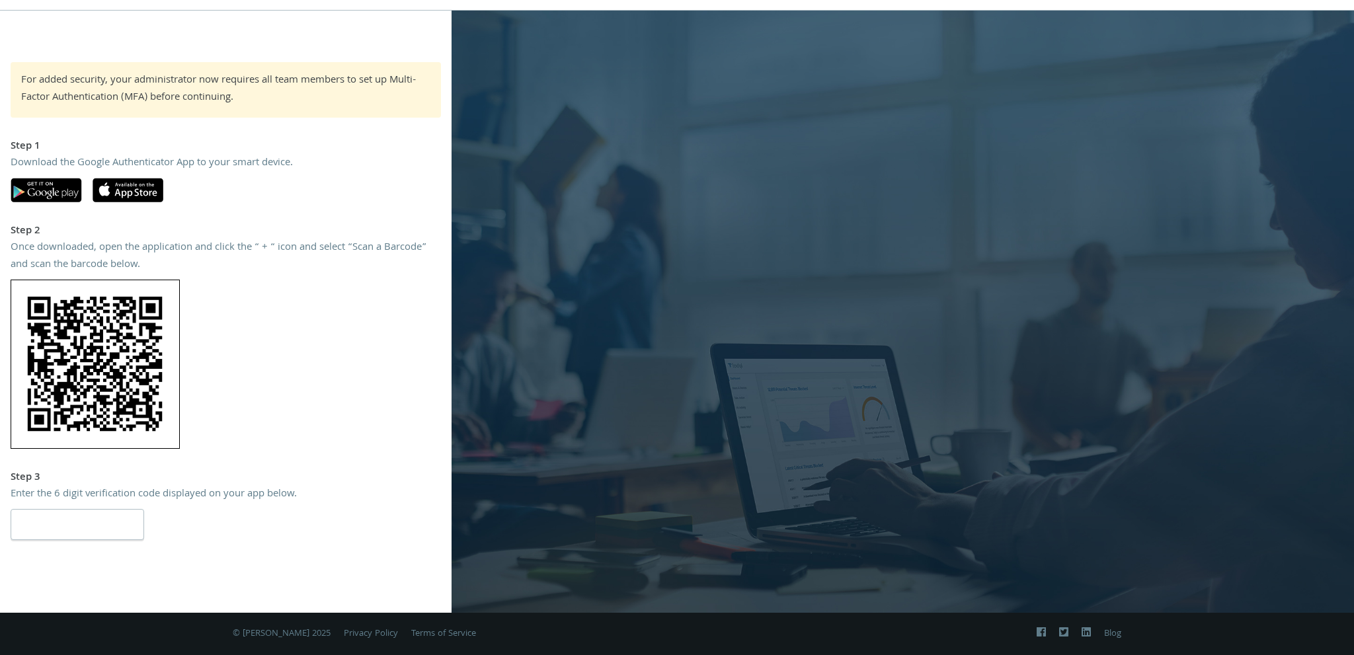  What do you see at coordinates (25, 231) in the screenshot?
I see `strong: Step 2` at bounding box center [25, 231].